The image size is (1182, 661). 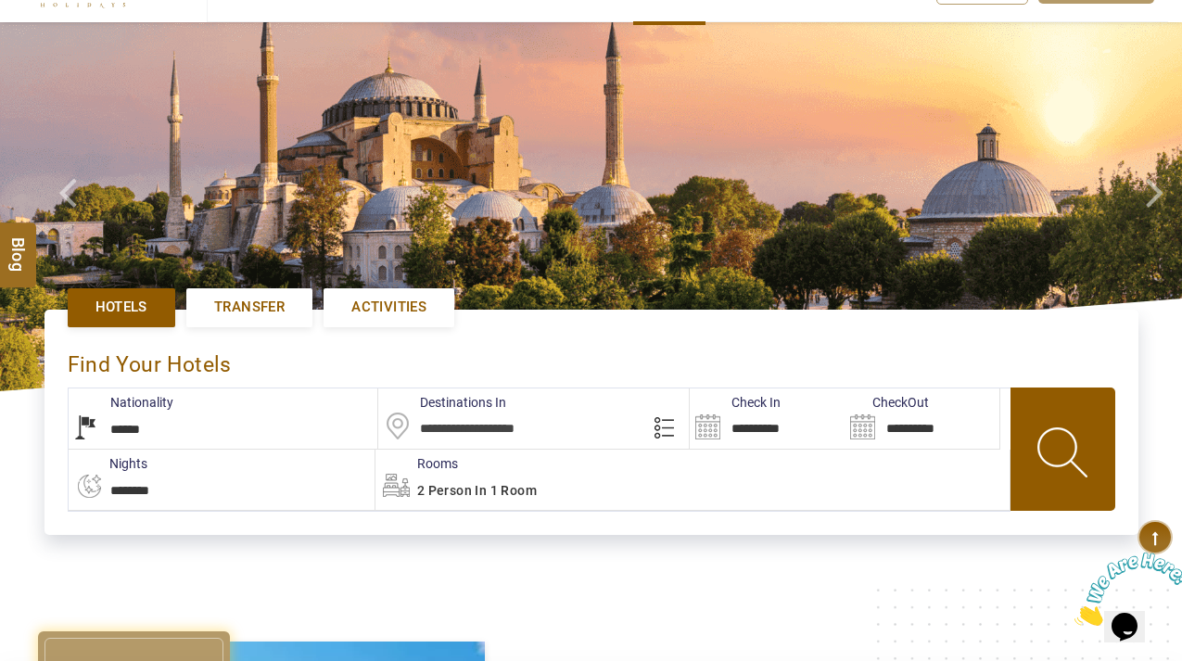 What do you see at coordinates (591, 360) in the screenshot?
I see `div: Find Your Hotels` at bounding box center [591, 360].